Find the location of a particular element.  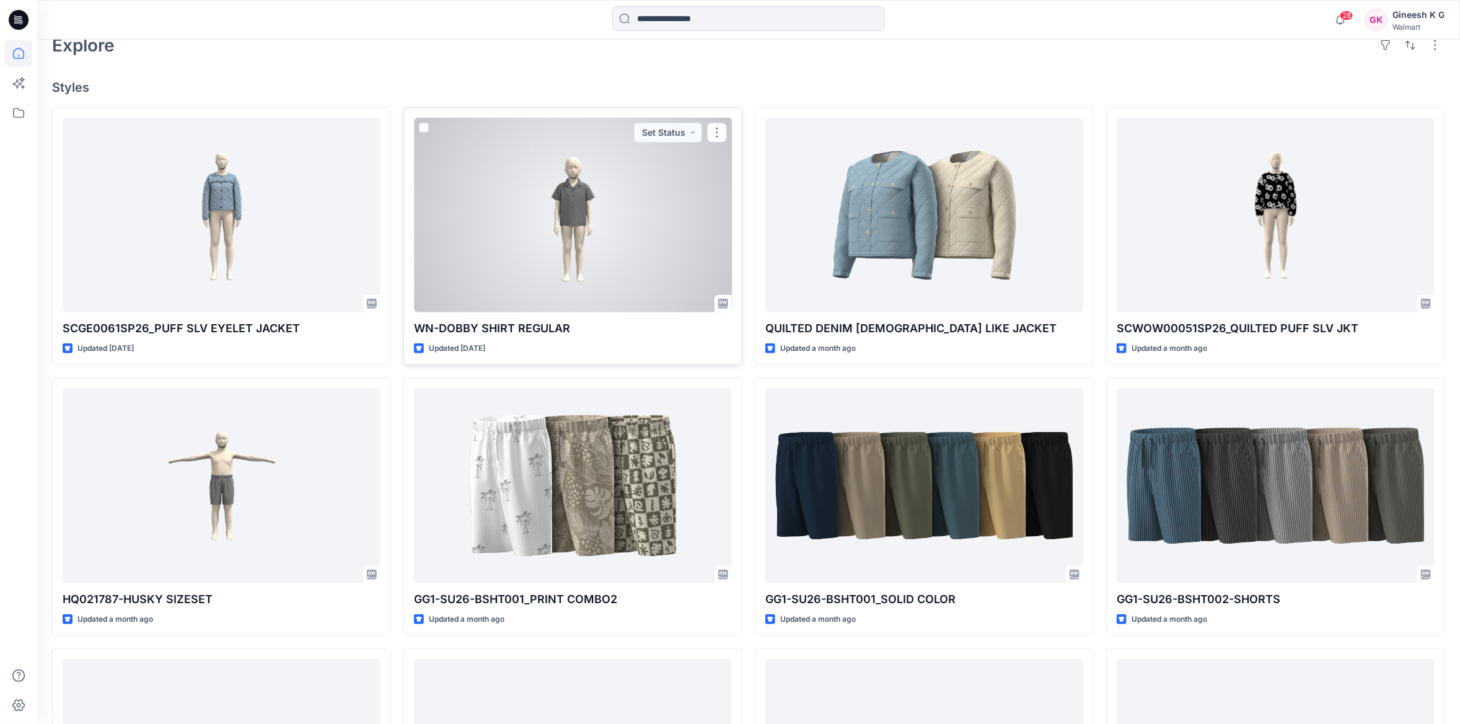

p: SCGE0061SP26_PUFF SLV EYELET JACKET is located at coordinates (221, 328).